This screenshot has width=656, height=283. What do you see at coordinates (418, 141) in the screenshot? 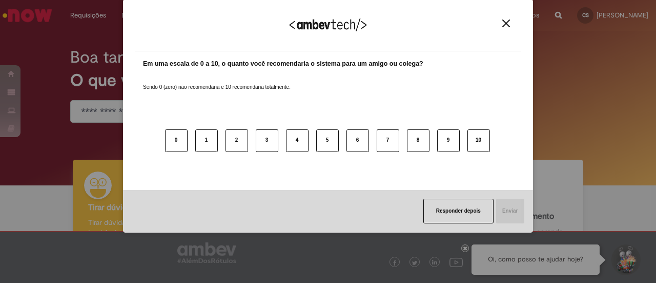
I see `button: 8` at bounding box center [418, 141].